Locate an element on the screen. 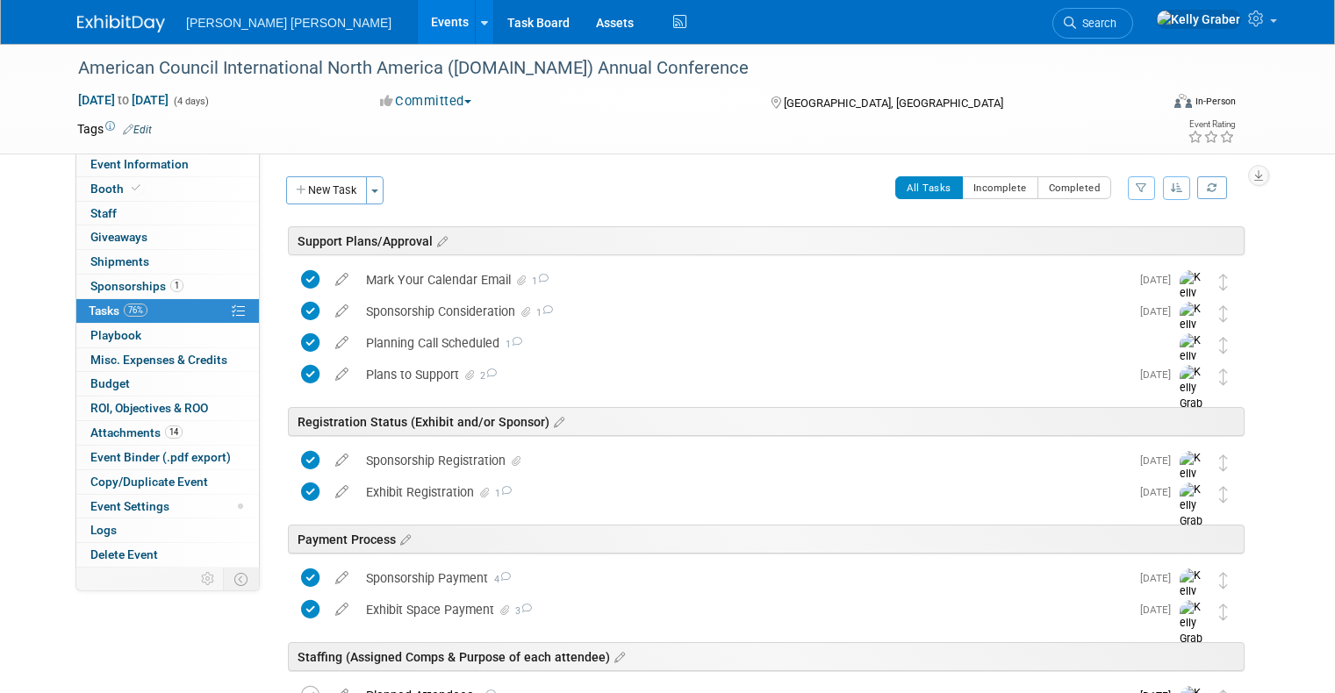 The image size is (1335, 693). span: Delete Event is located at coordinates (124, 555).